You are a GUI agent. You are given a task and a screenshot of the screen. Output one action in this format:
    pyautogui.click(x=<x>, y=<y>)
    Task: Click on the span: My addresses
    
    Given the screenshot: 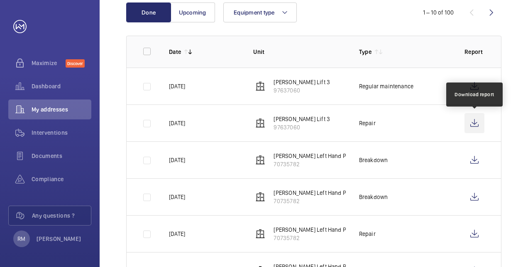 What is the action you would take?
    pyautogui.click(x=61, y=110)
    